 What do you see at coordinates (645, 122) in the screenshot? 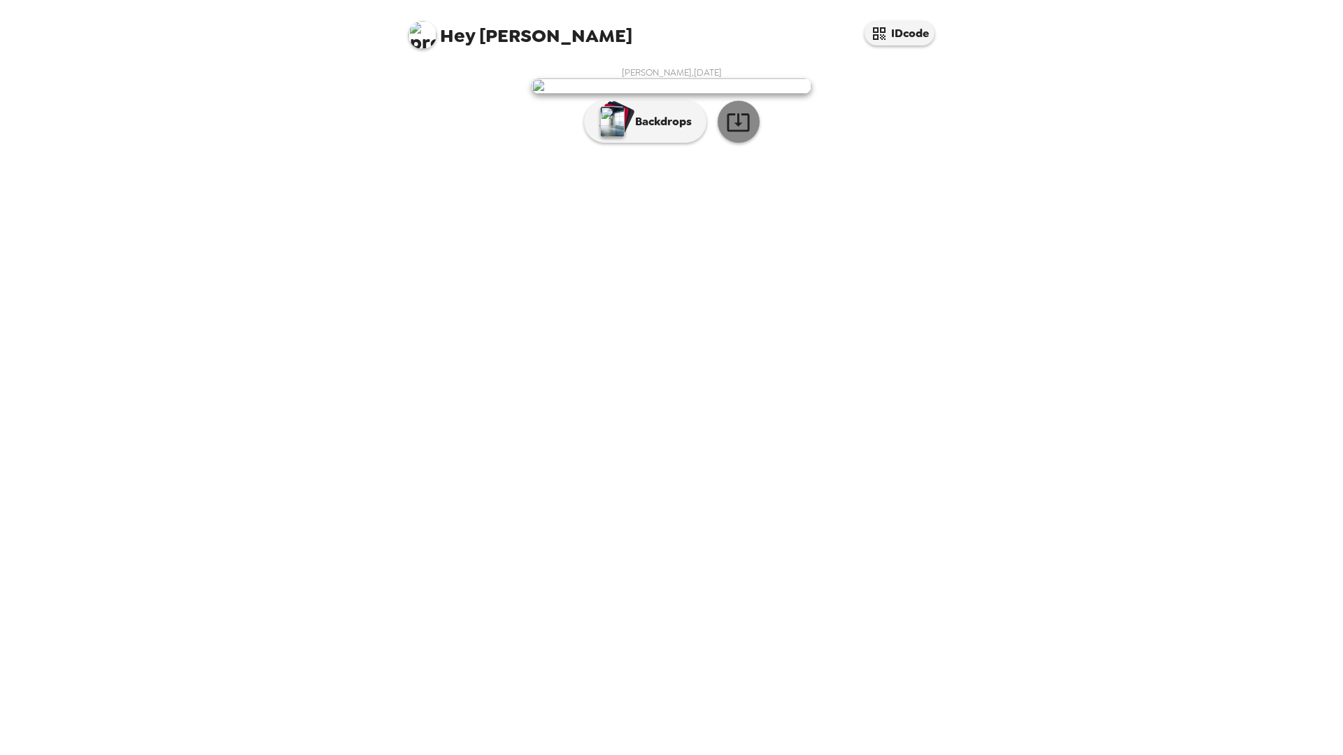
I see `button: Backdrops` at bounding box center [645, 122].